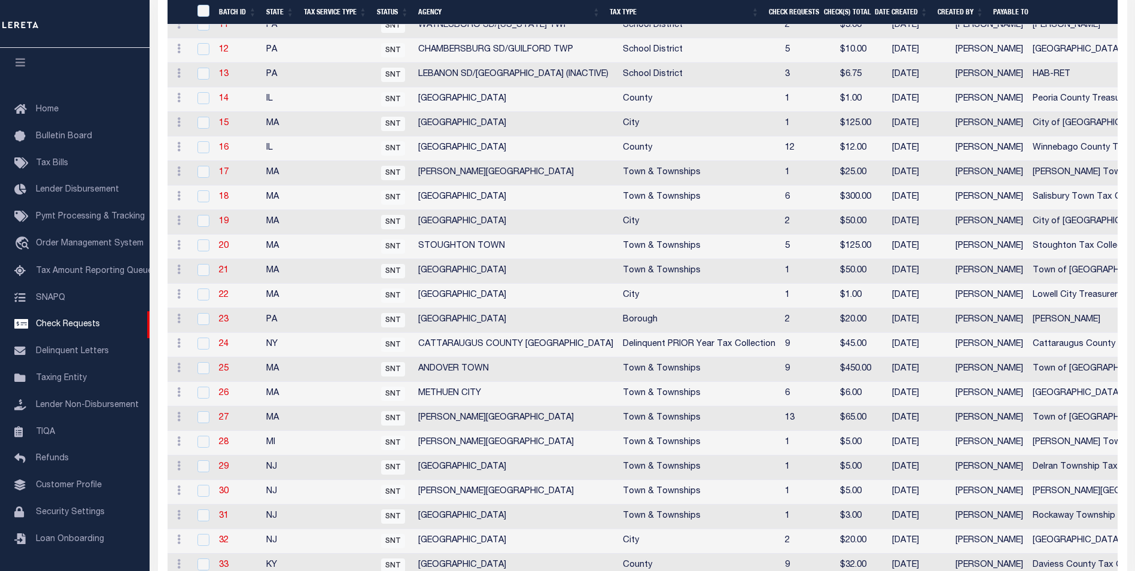 Image resolution: width=1135 pixels, height=571 pixels. Describe the element at coordinates (87, 405) in the screenshot. I see `span: Lender Non-Disbursement` at that location.